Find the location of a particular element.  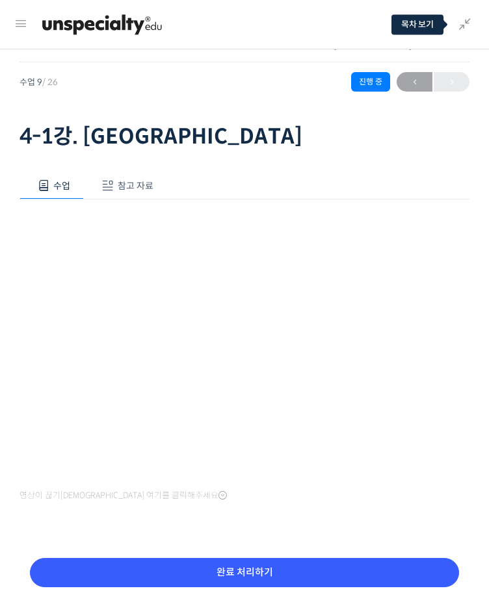

a: 설정 is located at coordinates (209, 428).